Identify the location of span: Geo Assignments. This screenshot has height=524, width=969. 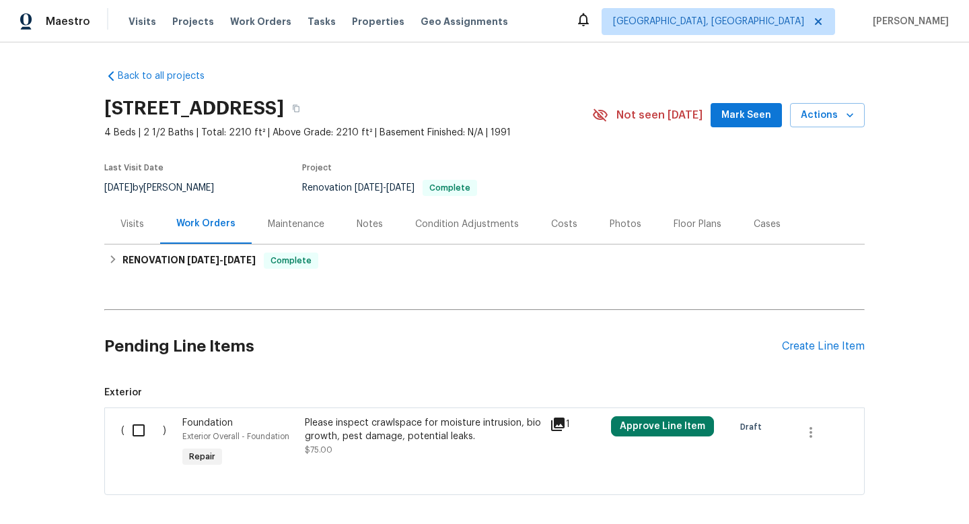
(465, 22).